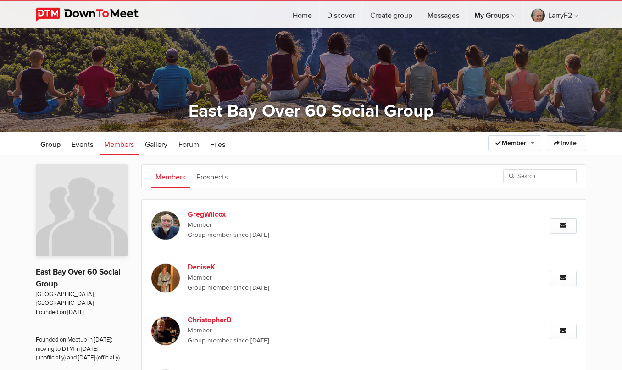 Image resolution: width=622 pixels, height=370 pixels. Describe the element at coordinates (514, 143) in the screenshot. I see `a: Member` at that location.